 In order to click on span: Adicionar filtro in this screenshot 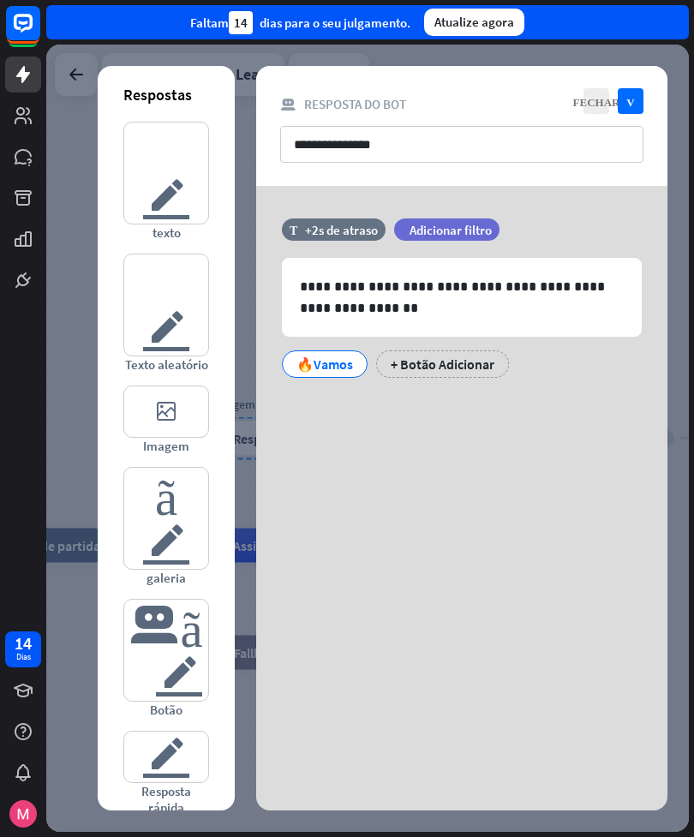, I will do `click(450, 230)`.